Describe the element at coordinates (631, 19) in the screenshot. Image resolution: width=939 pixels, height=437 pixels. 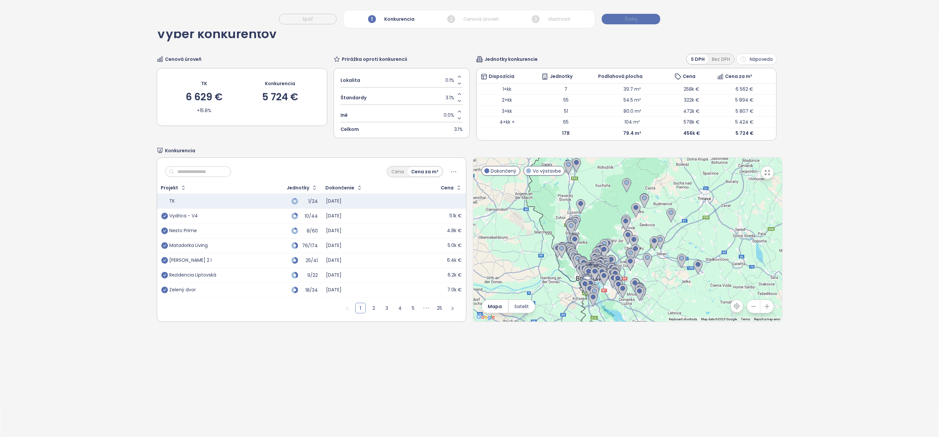
I see `button: Ďalej` at that location.